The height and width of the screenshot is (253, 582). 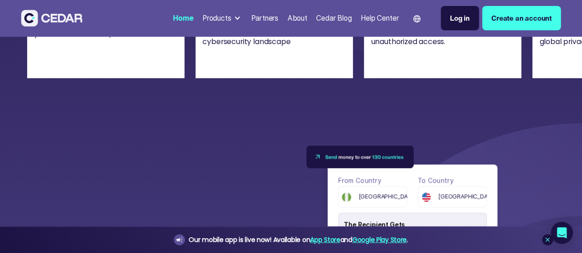 I want to click on img: NGN flag, so click(x=346, y=197).